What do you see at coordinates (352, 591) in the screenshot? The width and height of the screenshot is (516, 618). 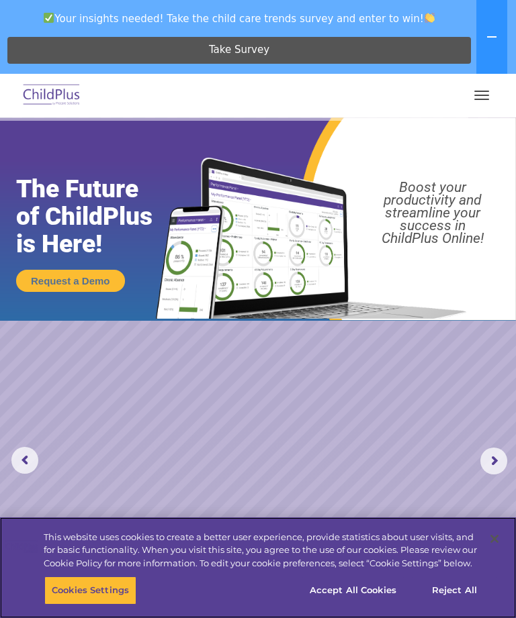 I see `button: Accept All Cookies` at bounding box center [352, 591].